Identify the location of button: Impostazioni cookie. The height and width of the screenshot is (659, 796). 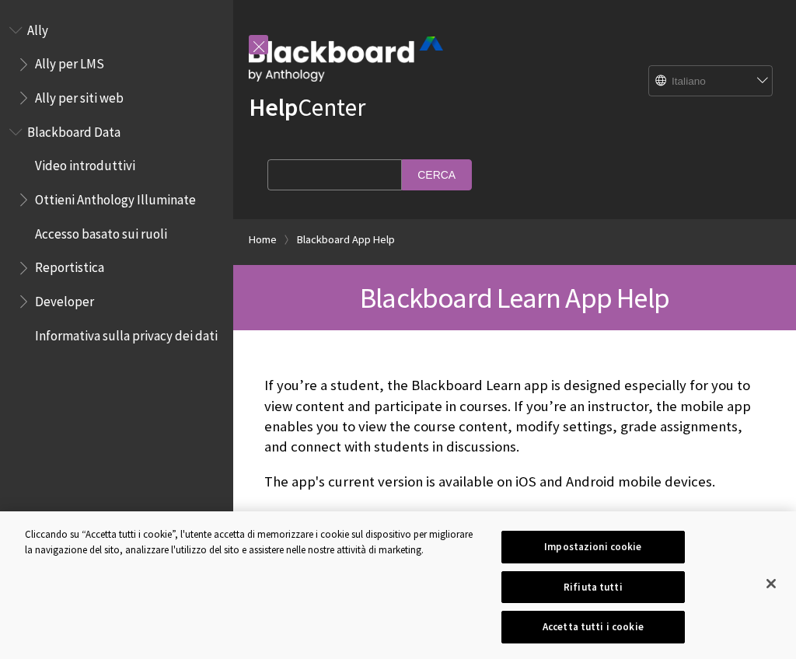
(593, 547).